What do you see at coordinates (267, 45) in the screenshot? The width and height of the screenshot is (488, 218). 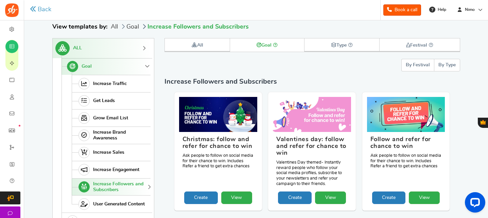 I see `strong: Goal` at bounding box center [267, 45].